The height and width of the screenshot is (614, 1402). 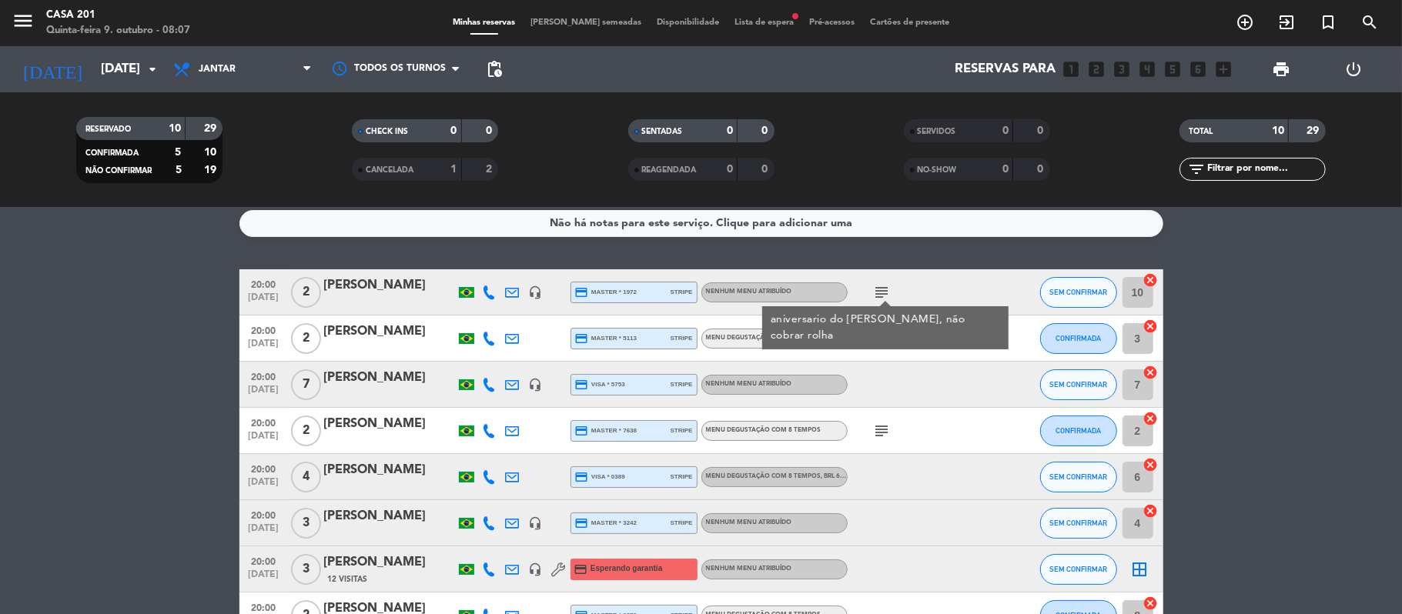 What do you see at coordinates (178, 152) in the screenshot?
I see `strong: 5` at bounding box center [178, 152].